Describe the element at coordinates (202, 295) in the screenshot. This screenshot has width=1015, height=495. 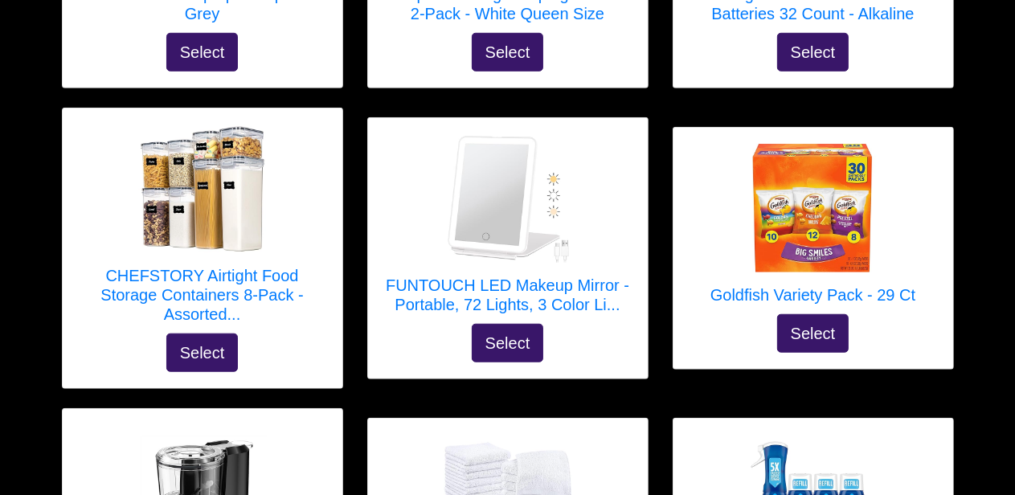
I see `h5: CHEFSTORY Airtight Food Storage Containers 8-Pack - Assorted...` at that location.